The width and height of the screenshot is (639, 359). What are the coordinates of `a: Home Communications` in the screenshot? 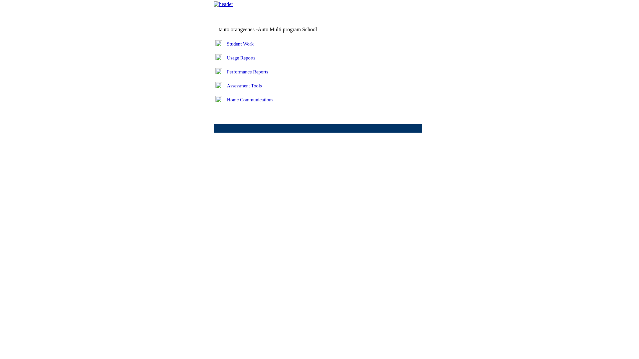 It's located at (250, 100).